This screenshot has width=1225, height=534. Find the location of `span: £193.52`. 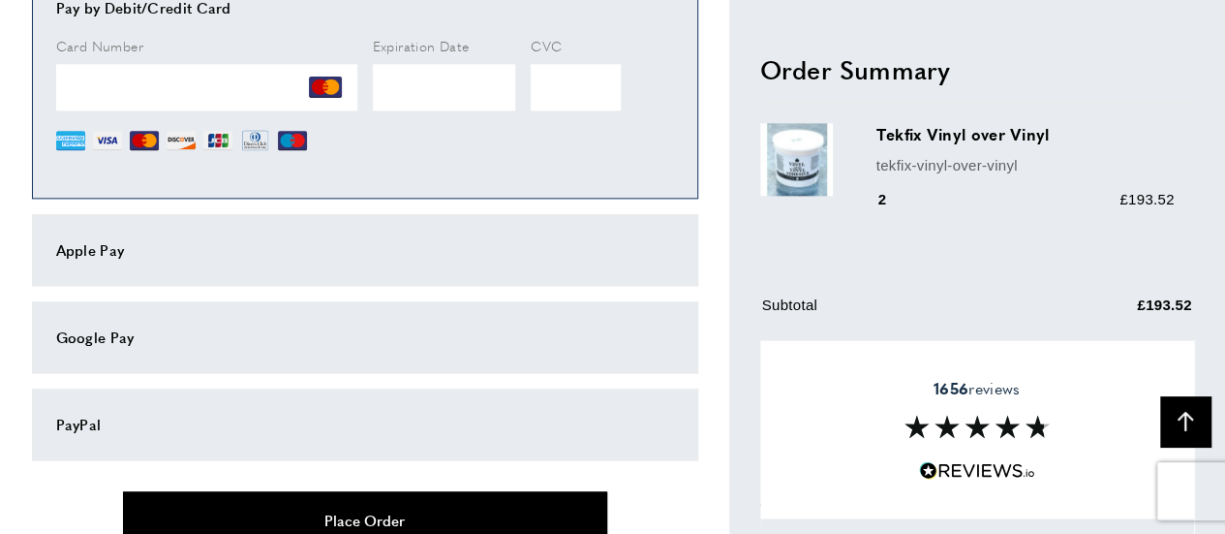

span: £193.52 is located at coordinates (1147, 199).